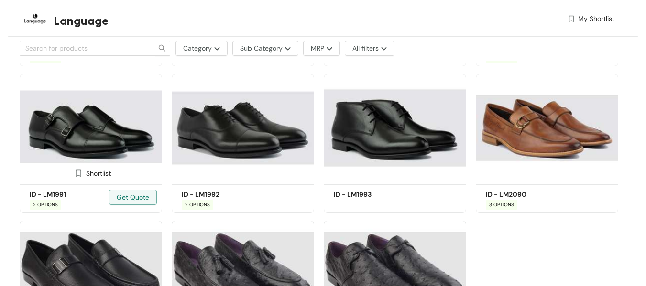 Image resolution: width=646 pixels, height=286 pixels. I want to click on button: search, so click(162, 48).